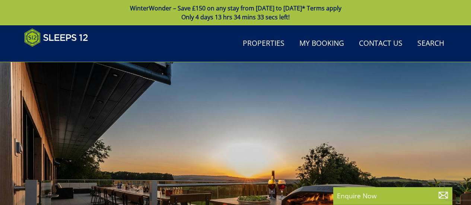 This screenshot has height=205, width=471. I want to click on a: My Booking, so click(322, 44).